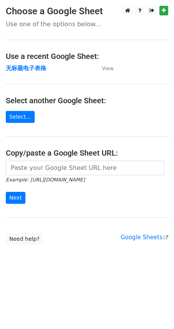 The height and width of the screenshot is (329, 174). What do you see at coordinates (26, 68) in the screenshot?
I see `a: 无标题电子表格` at bounding box center [26, 68].